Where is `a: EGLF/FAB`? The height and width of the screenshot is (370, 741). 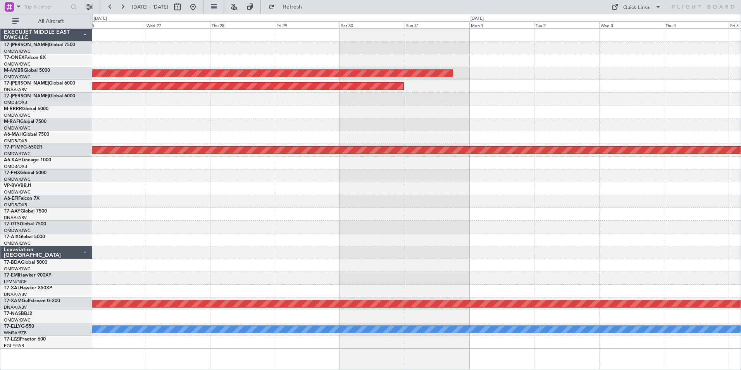
a: EGLF/FAB is located at coordinates (14, 345).